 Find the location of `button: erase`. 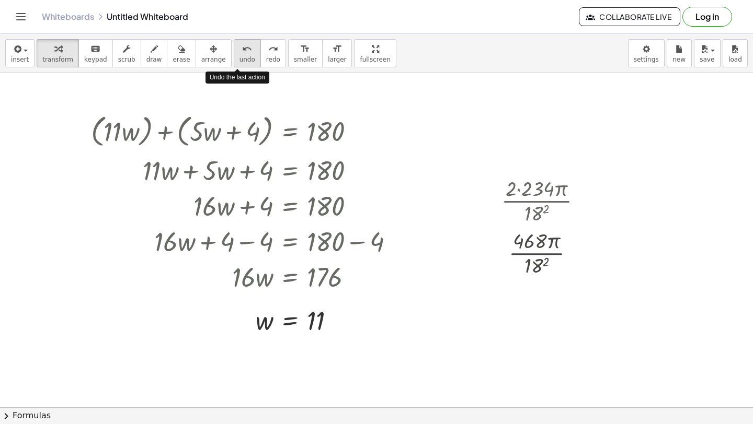

button: erase is located at coordinates (181, 53).